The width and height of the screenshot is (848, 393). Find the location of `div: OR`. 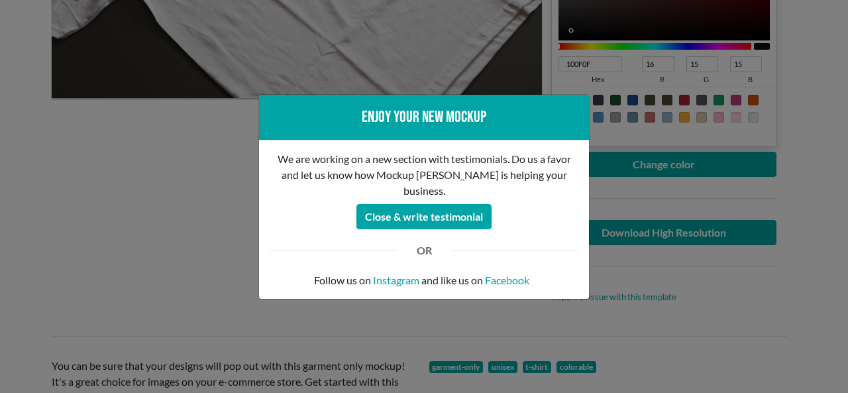

div: OR is located at coordinates (424, 250).